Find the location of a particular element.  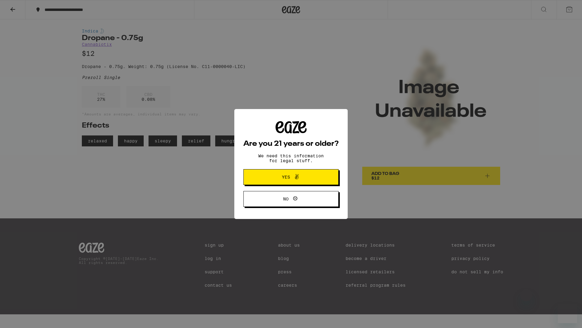

h2: Are you 21 years or older? is located at coordinates (291, 144).